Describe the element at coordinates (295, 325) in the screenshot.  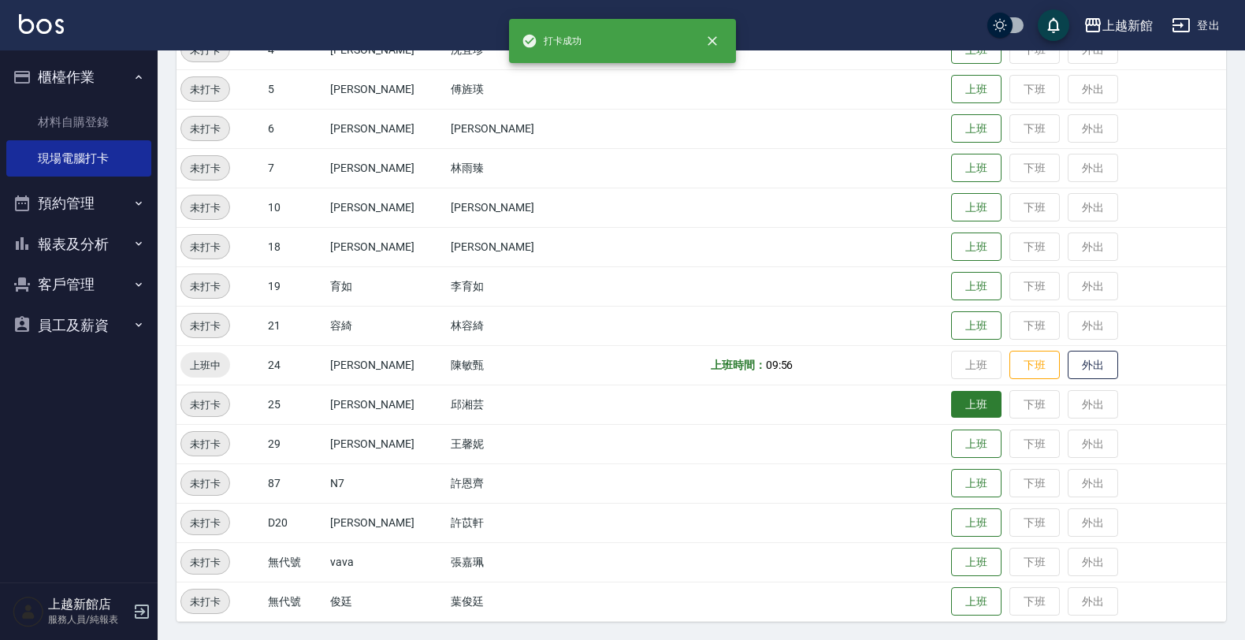
I see `td: 21` at that location.